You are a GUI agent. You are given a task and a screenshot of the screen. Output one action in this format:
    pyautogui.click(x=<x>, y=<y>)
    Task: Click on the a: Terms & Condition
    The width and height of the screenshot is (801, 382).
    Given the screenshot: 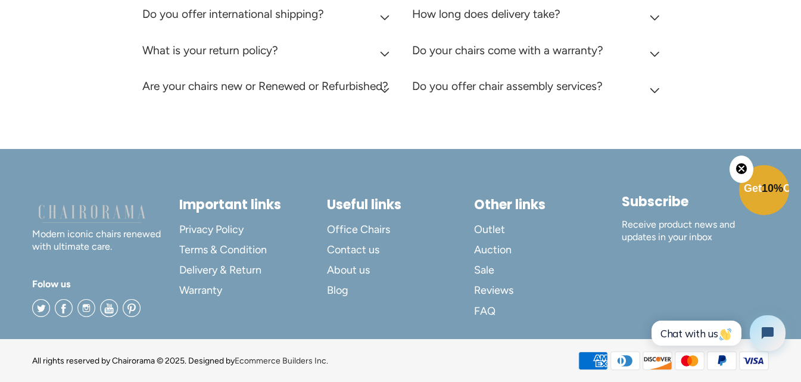 What is the action you would take?
    pyautogui.click(x=253, y=250)
    